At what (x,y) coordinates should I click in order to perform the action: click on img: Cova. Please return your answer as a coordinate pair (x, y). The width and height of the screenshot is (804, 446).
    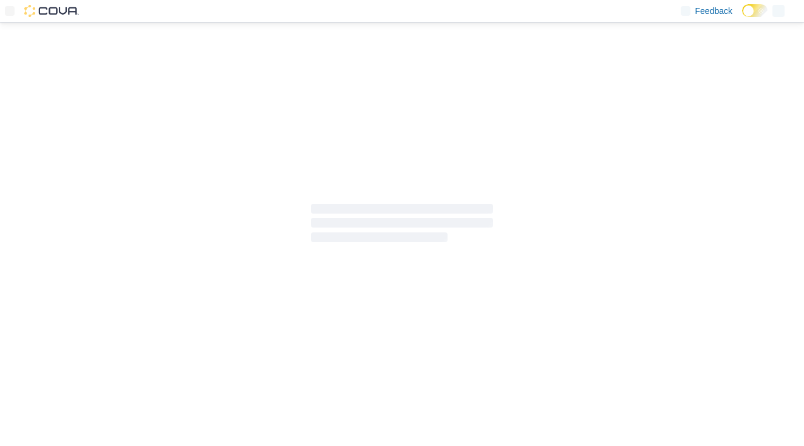
    Looking at the image, I should click on (52, 11).